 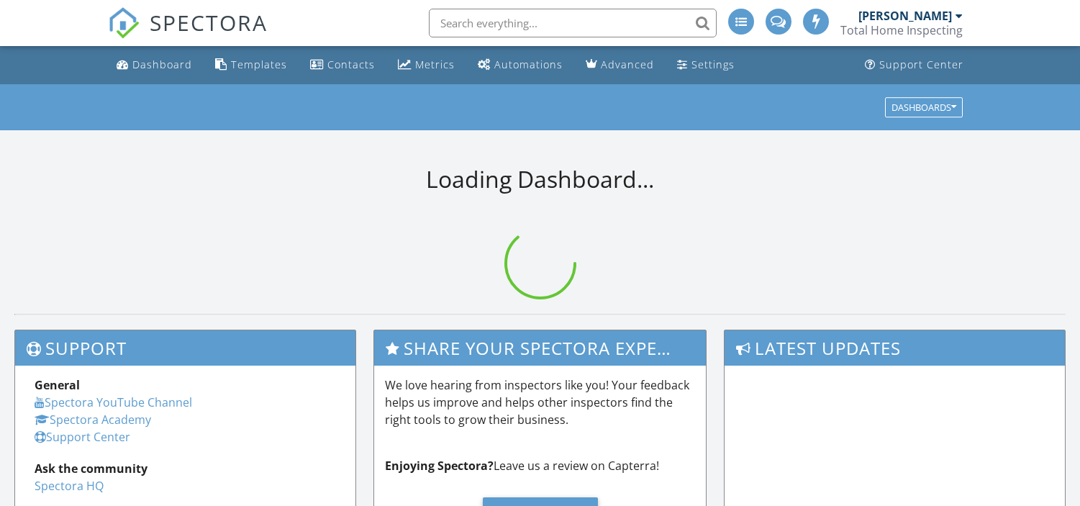 I want to click on a: Spectora HQ, so click(x=69, y=486).